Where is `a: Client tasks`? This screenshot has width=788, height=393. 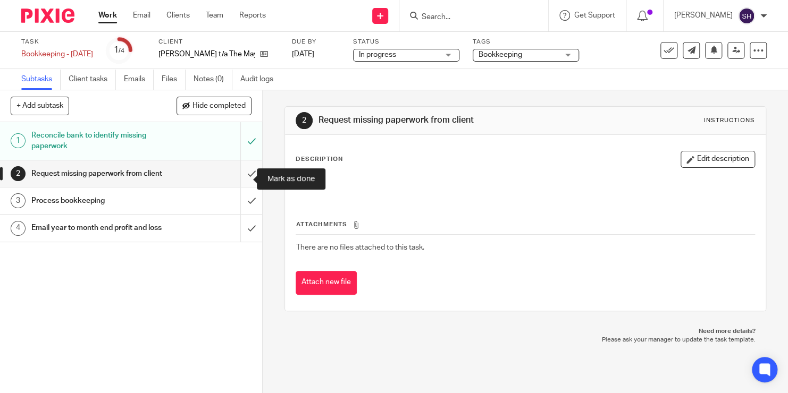
a: Client tasks is located at coordinates (92, 79).